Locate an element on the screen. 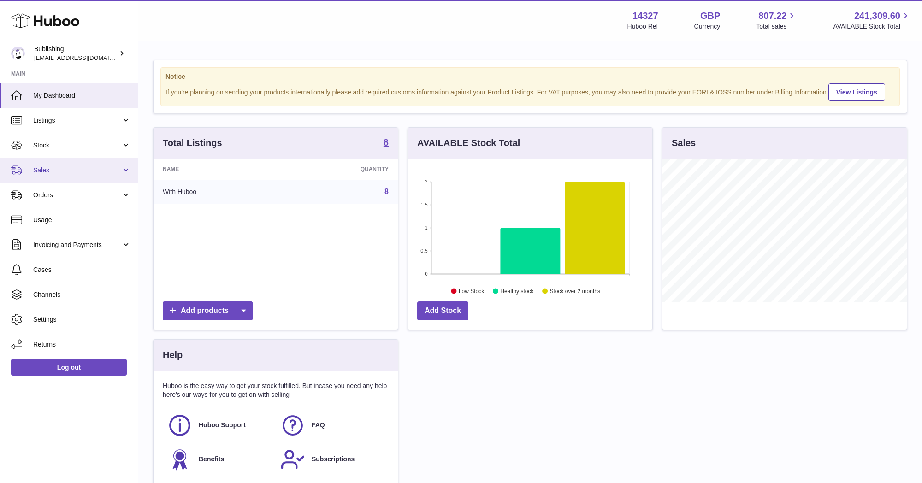 Image resolution: width=922 pixels, height=483 pixels. text: Stock over 2 months is located at coordinates (574, 291).